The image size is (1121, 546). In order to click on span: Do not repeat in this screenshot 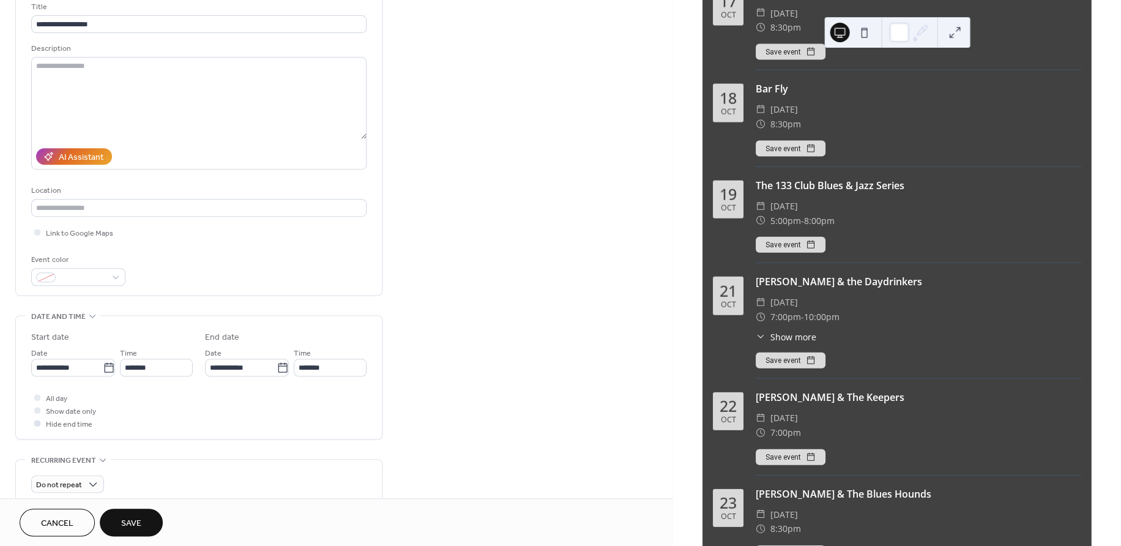, I will do `click(59, 485)`.